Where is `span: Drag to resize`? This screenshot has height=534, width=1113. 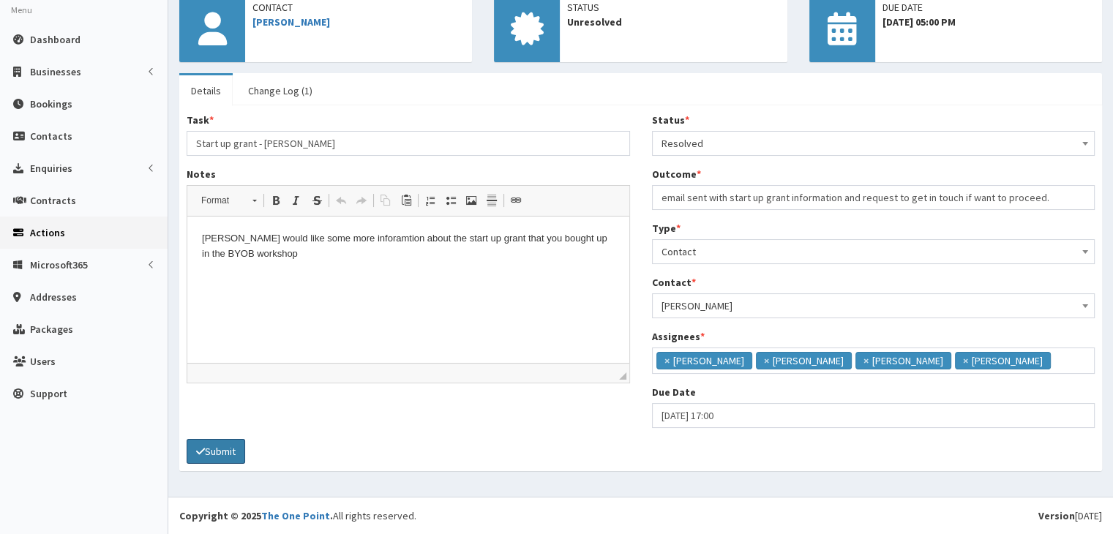
span: Drag to resize is located at coordinates (622, 376).